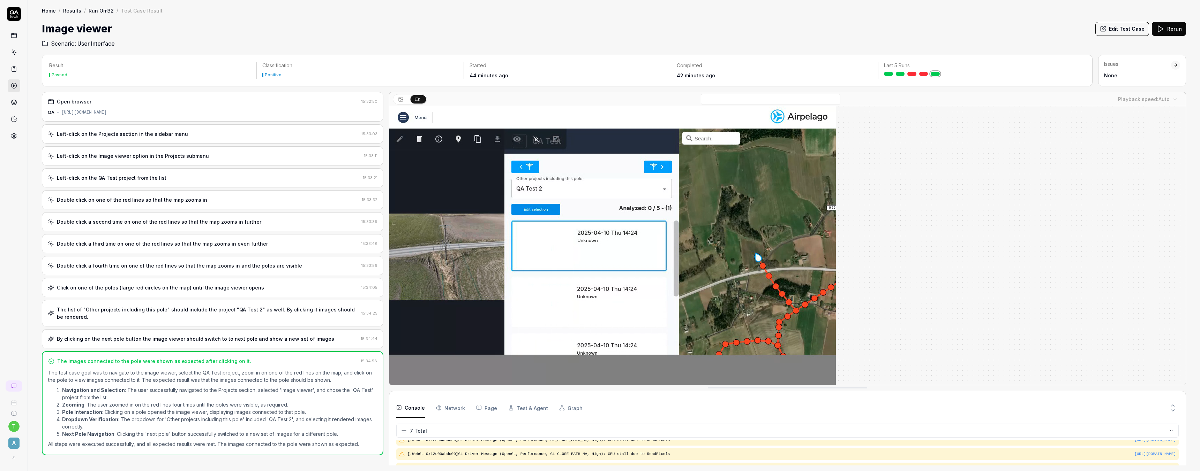 The height and width of the screenshot is (471, 1200). I want to click on strong: Pole Interaction, so click(82, 412).